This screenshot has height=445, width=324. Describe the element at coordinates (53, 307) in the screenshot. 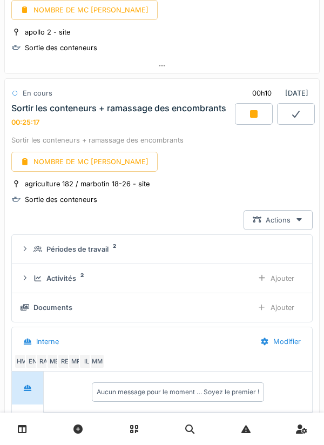

I see `div: Documents` at that location.